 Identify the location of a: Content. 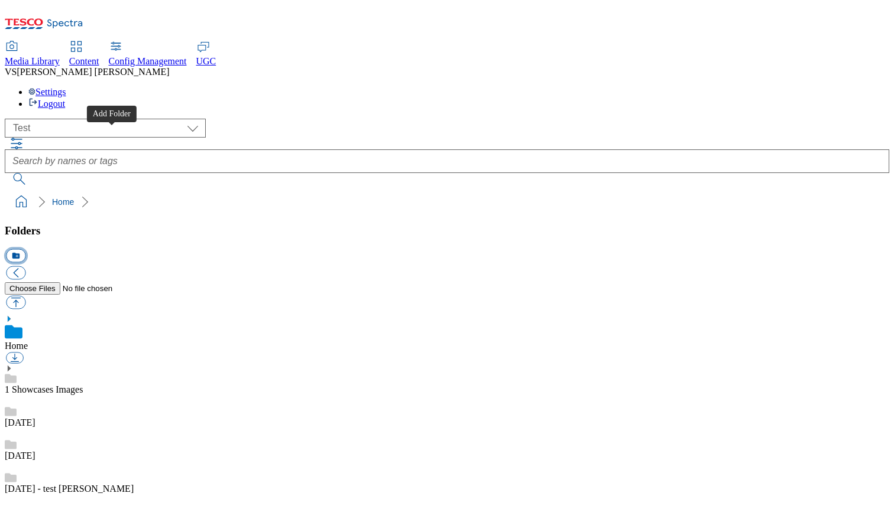
(84, 54).